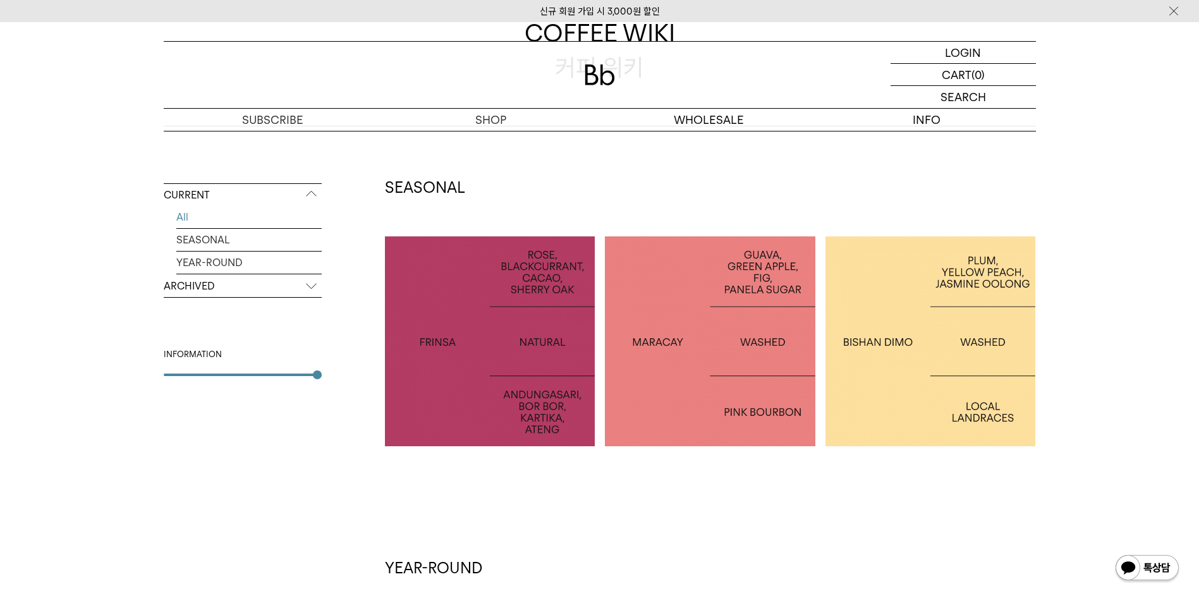 The height and width of the screenshot is (603, 1199). I want to click on p: WHOLESALE, so click(709, 119).